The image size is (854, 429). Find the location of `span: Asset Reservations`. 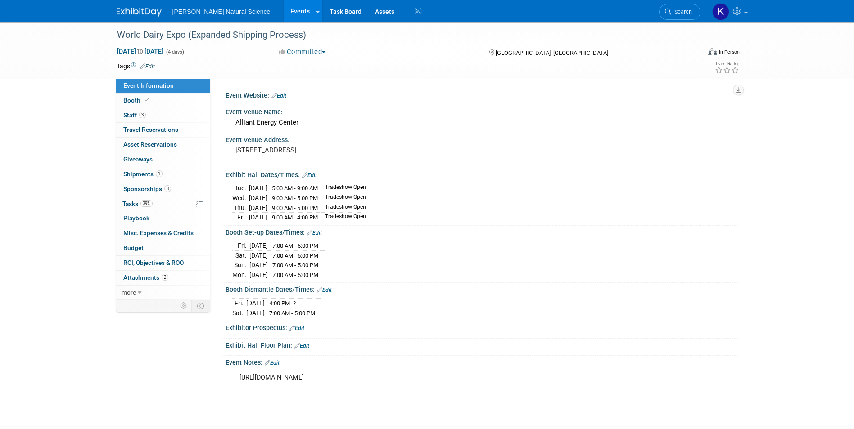

span: Asset Reservations is located at coordinates (150, 144).